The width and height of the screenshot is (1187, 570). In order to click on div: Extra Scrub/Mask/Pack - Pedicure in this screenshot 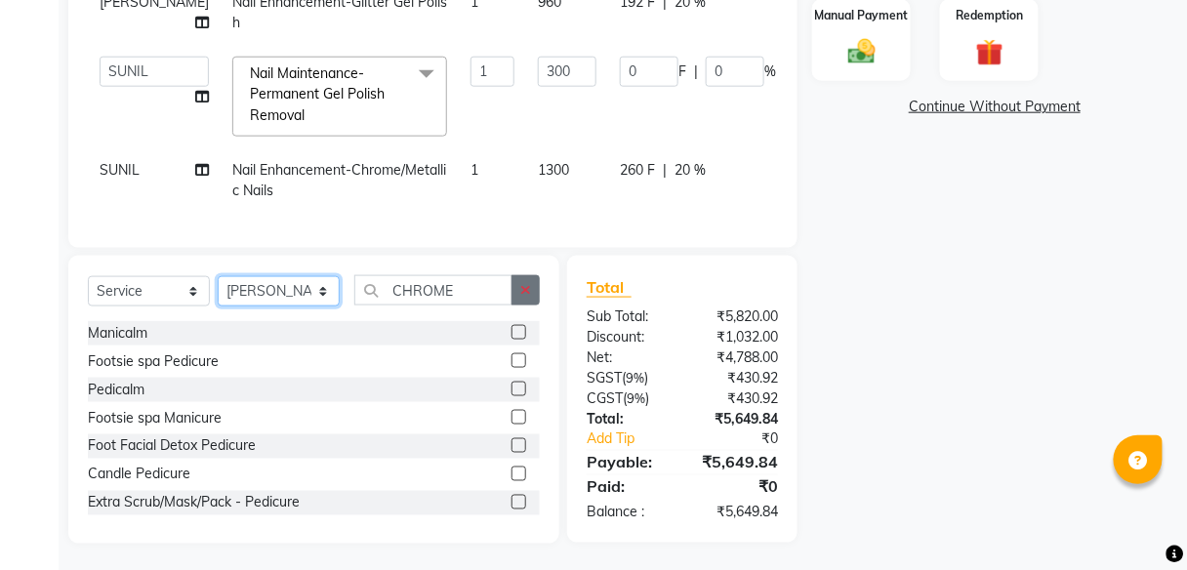, I will do `click(193, 503)`.